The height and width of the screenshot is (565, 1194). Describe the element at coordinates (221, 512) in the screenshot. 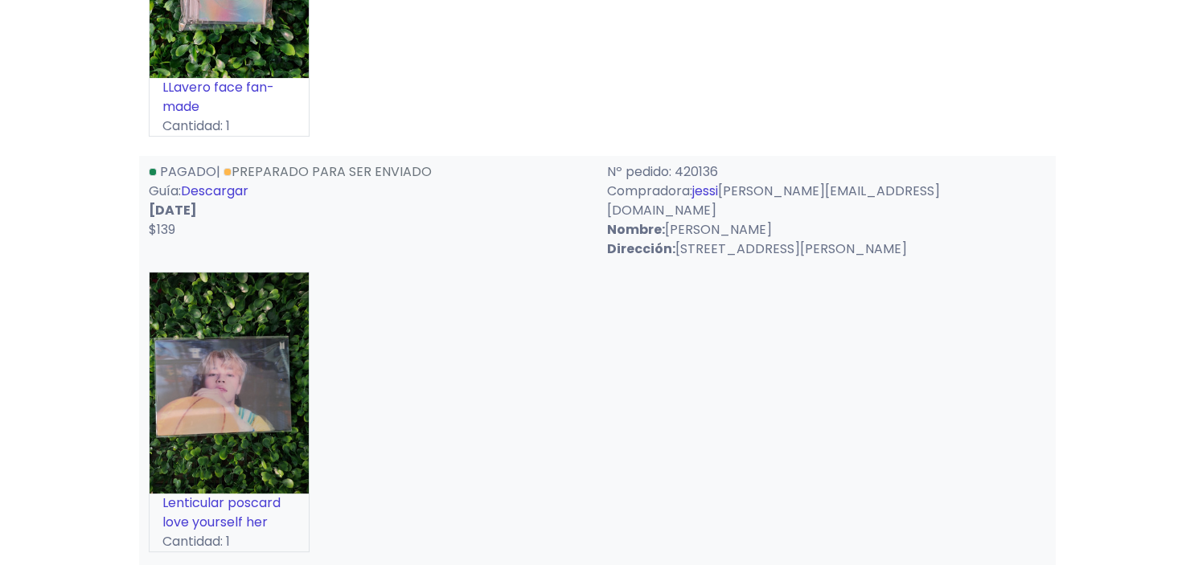

I see `a: Lenticular poscard love yourself her` at that location.